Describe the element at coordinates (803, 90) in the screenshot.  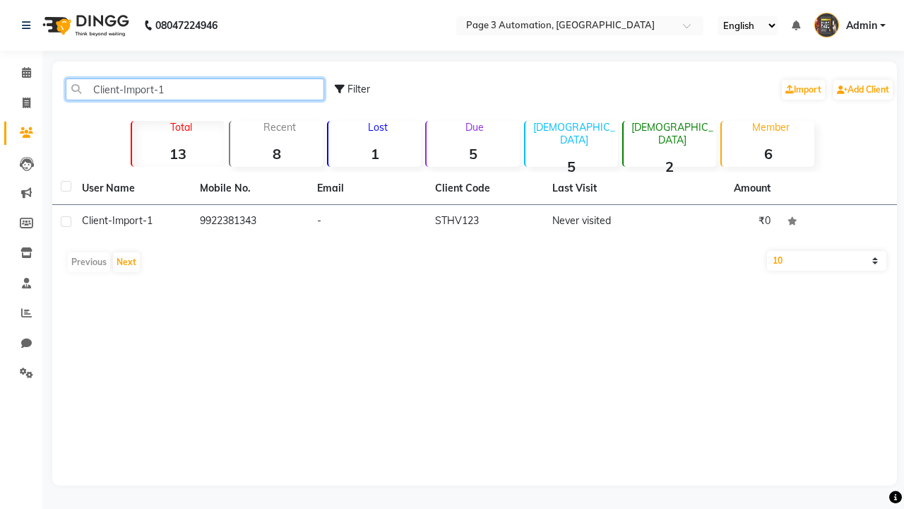
I see `a: Import` at that location.